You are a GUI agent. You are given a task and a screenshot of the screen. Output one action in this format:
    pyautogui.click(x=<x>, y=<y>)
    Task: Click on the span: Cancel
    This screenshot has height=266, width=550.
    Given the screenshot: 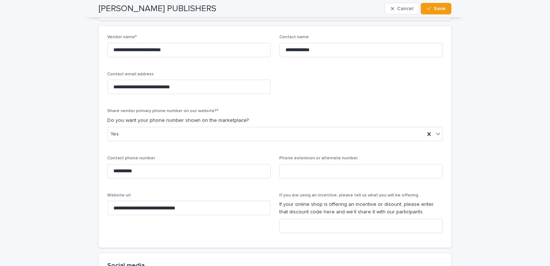 What is the action you would take?
    pyautogui.click(x=405, y=9)
    